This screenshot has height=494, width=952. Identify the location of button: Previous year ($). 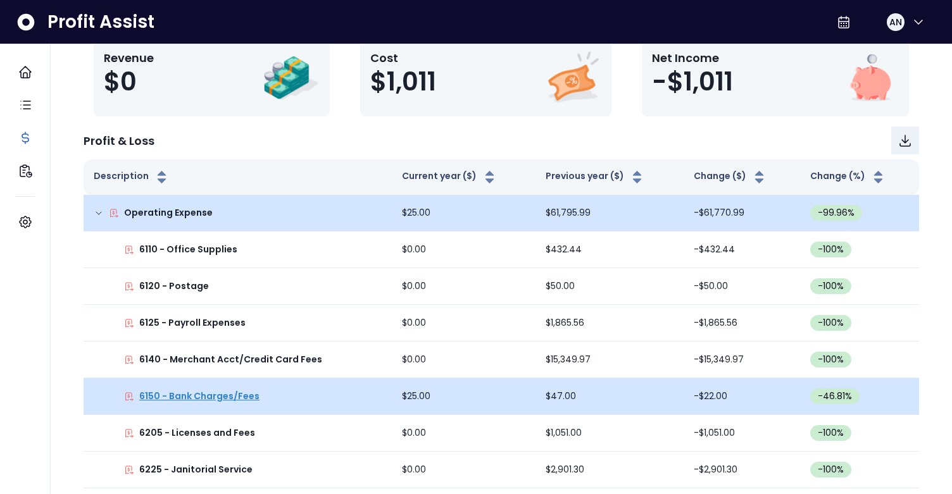
(595, 177).